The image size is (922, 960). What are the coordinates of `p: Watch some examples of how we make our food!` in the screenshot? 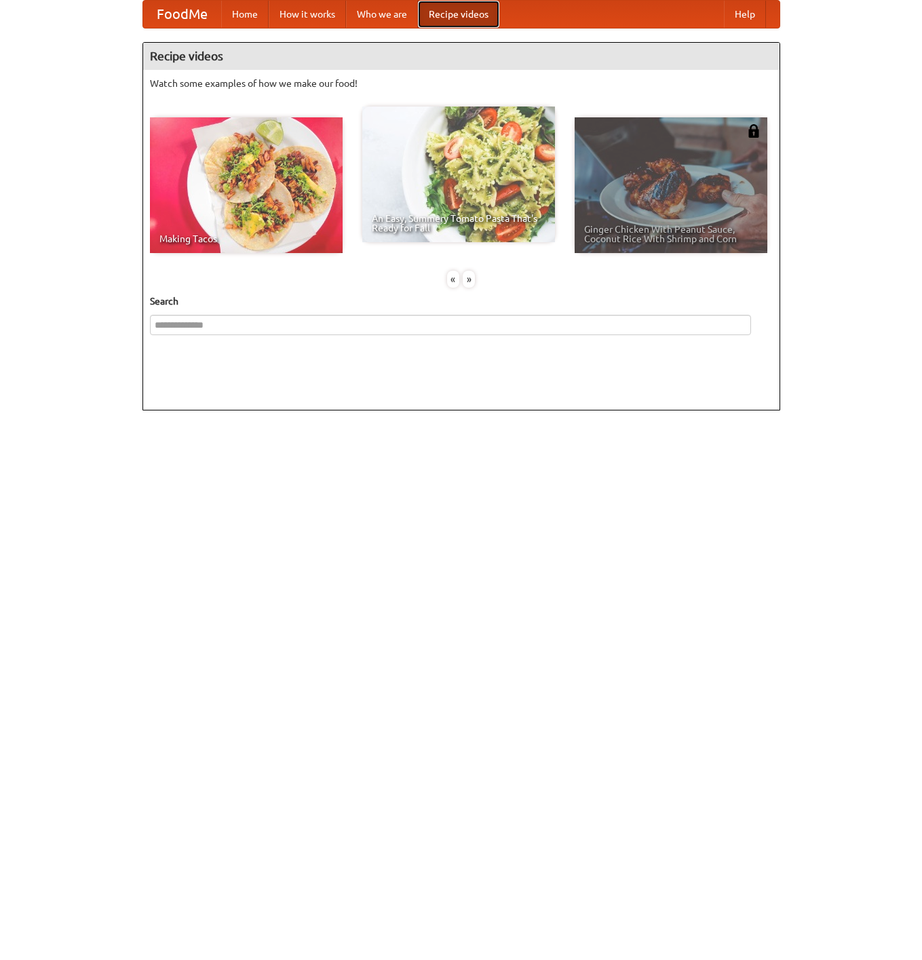 It's located at (461, 83).